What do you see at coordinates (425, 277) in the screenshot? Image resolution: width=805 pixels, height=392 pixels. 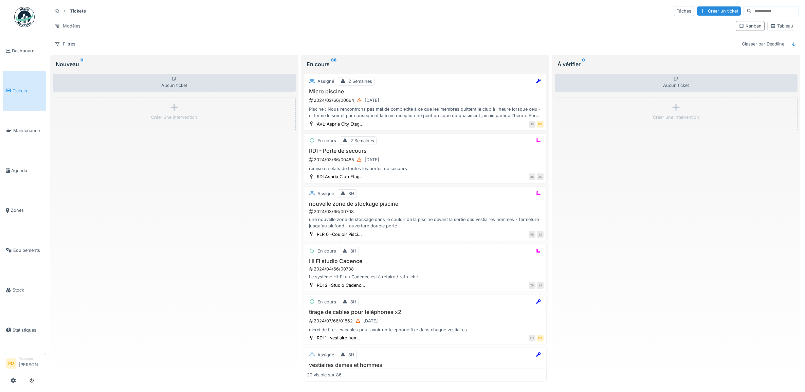 I see `div: Le système Hi-Fi au Cadence est à refaire / rafraichir` at bounding box center [425, 277].